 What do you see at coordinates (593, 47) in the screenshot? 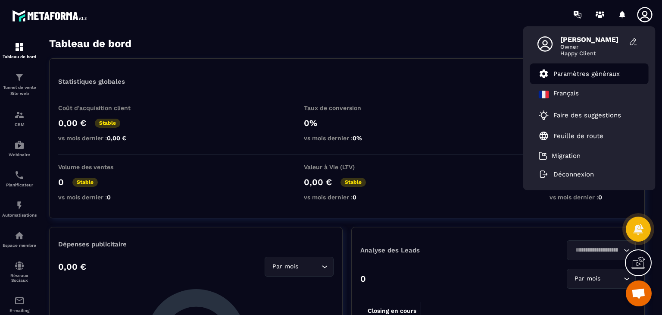
I see `span: Owner` at bounding box center [593, 47].